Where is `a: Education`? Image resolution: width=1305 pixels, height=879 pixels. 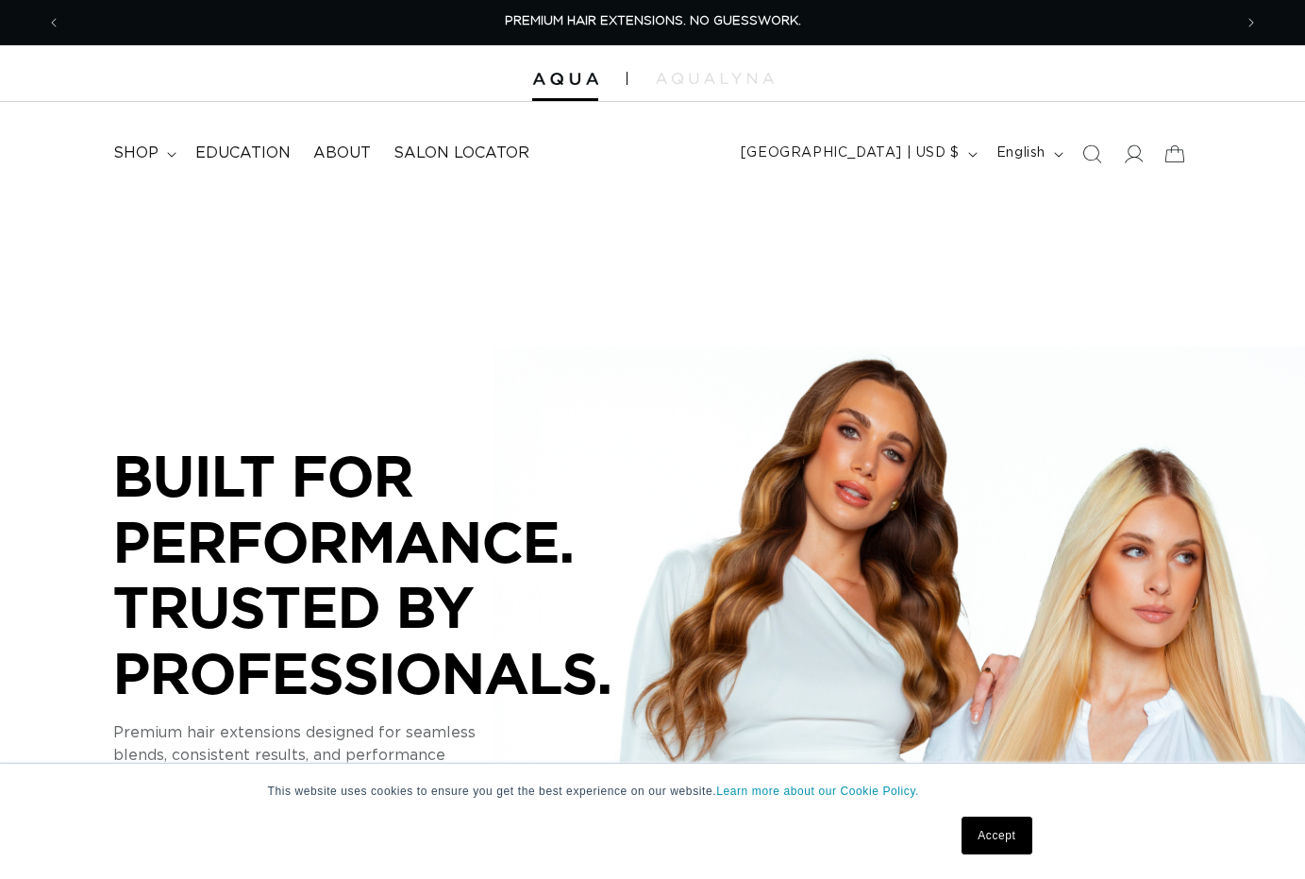
a: Education is located at coordinates (243, 153).